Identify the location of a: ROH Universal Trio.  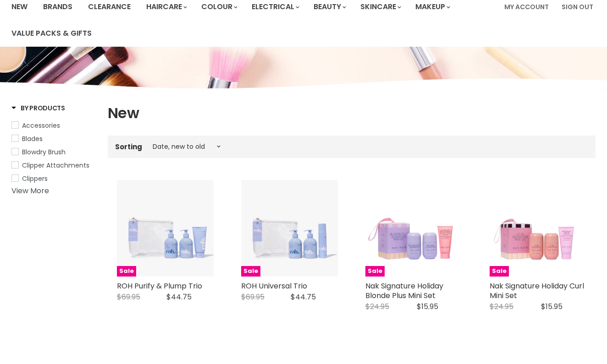
(274, 286).